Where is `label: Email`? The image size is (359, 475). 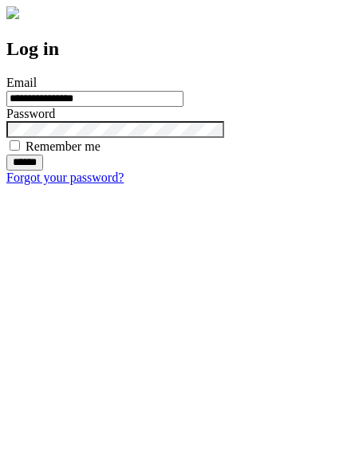
label: Email is located at coordinates (22, 82).